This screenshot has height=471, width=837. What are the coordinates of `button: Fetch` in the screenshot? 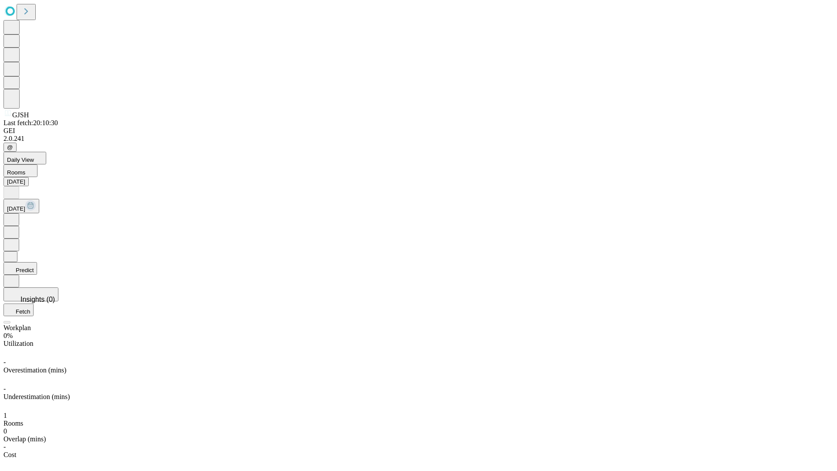 It's located at (18, 309).